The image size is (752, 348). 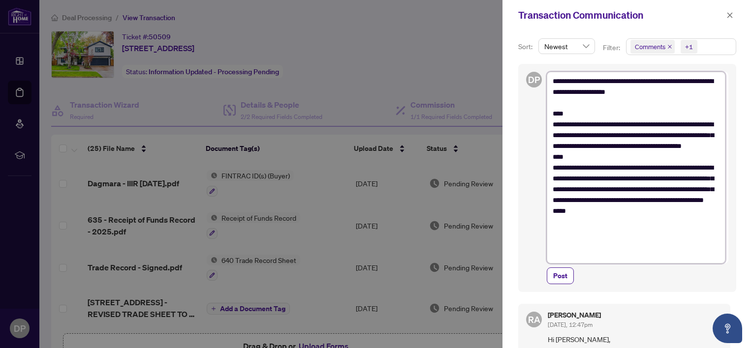 I want to click on p: Filter:, so click(x=612, y=48).